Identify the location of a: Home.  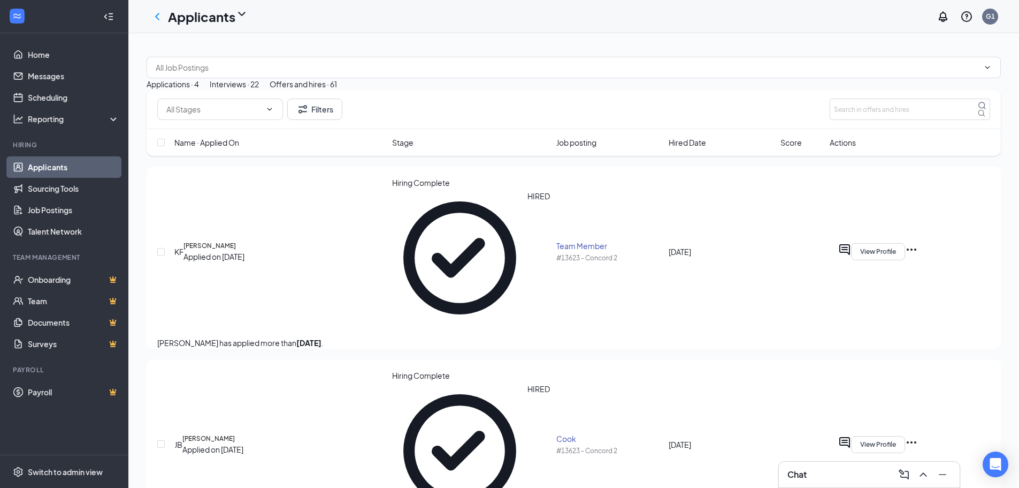
(73, 55).